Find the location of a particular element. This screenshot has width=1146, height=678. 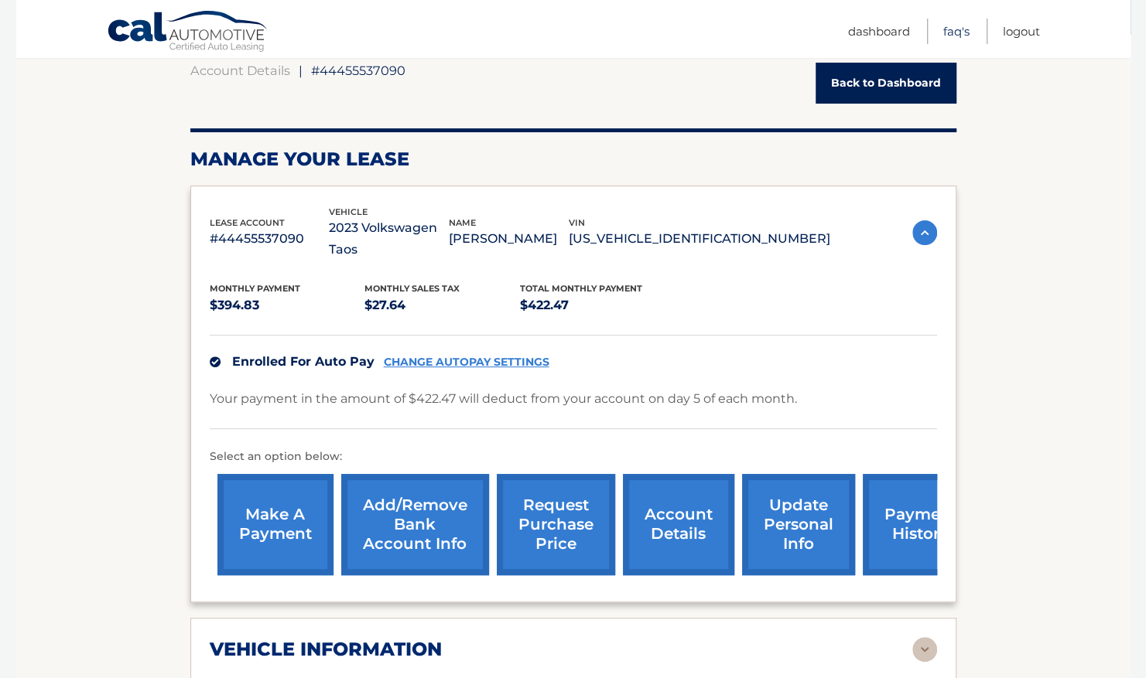

a: CHANGE AUTOPAY SETTINGS is located at coordinates (467, 362).